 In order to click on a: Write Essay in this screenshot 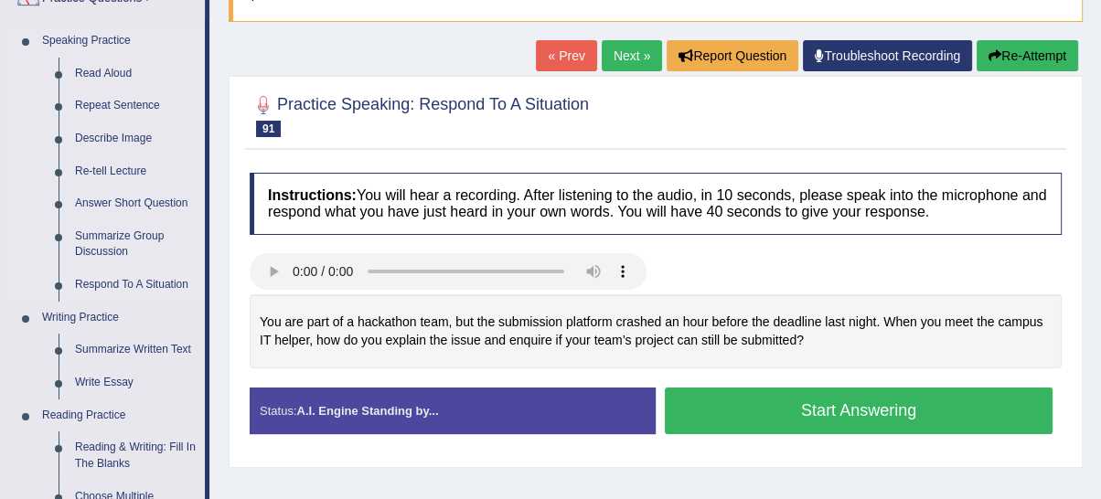, I will do `click(135, 383)`.